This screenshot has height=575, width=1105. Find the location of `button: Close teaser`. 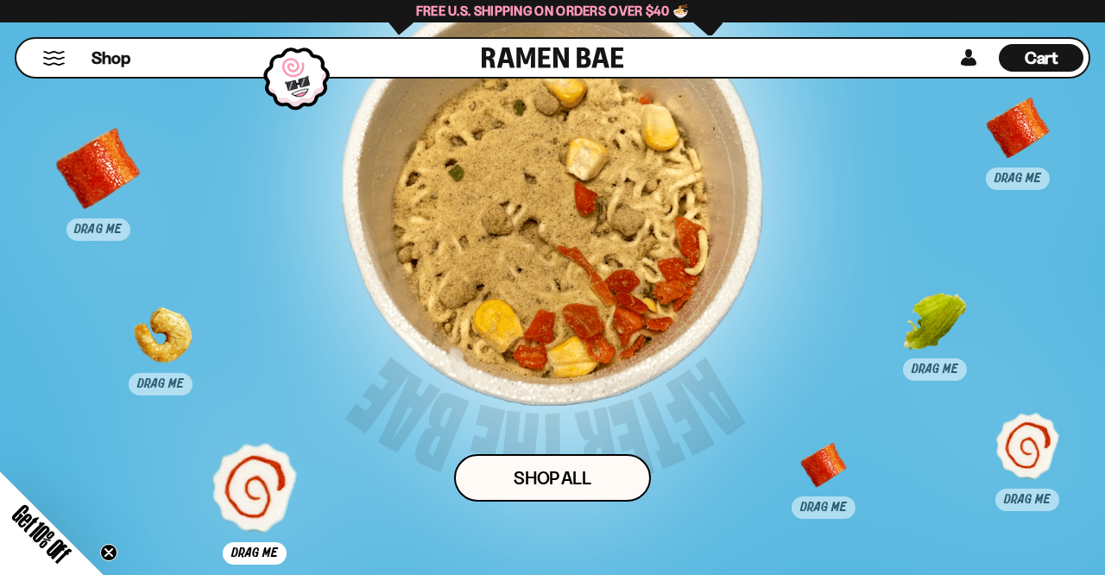

button: Close teaser is located at coordinates (109, 553).